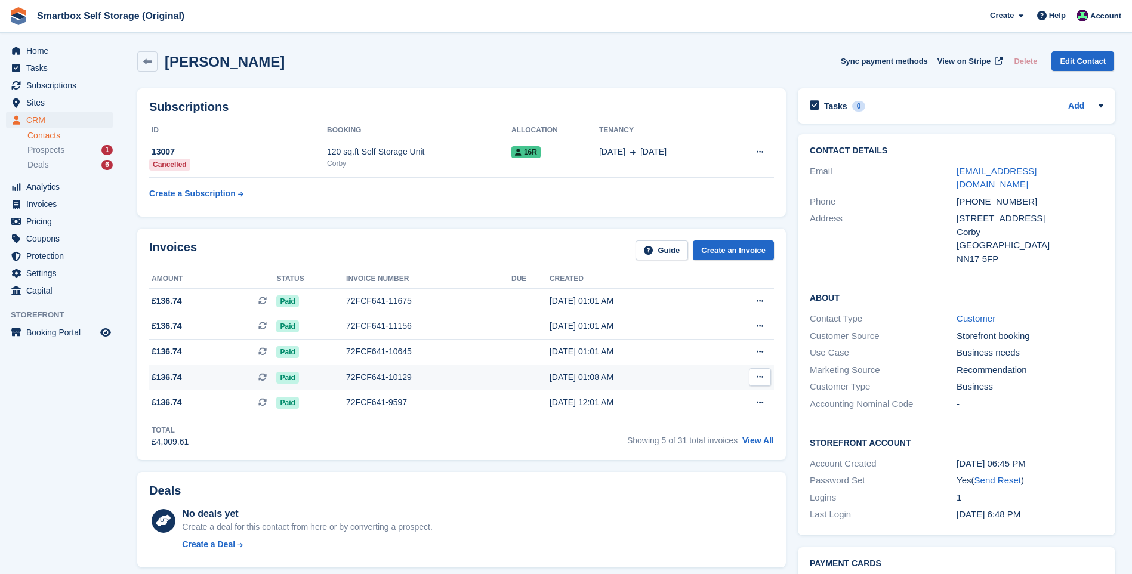 This screenshot has width=1132, height=574. Describe the element at coordinates (883, 370) in the screenshot. I see `div: Marketing Source` at that location.